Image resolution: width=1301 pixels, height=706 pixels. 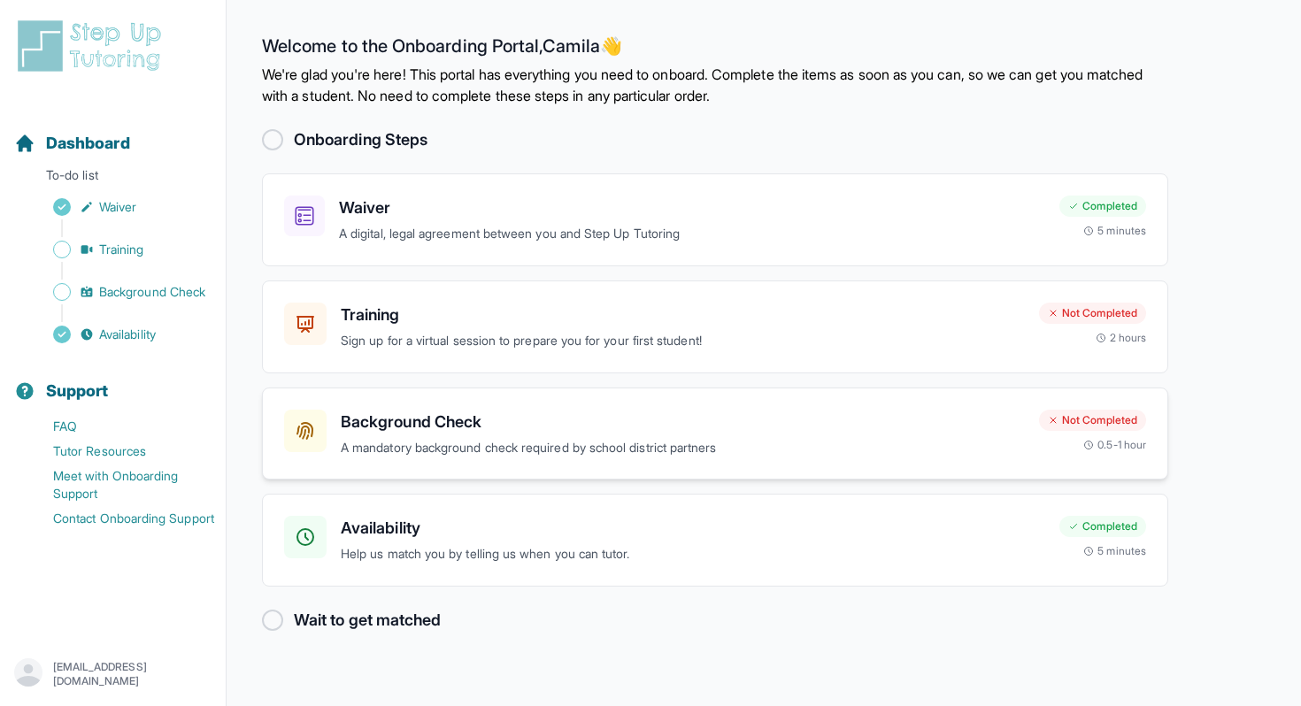 I want to click on div: 2 hours, so click(x=1121, y=338).